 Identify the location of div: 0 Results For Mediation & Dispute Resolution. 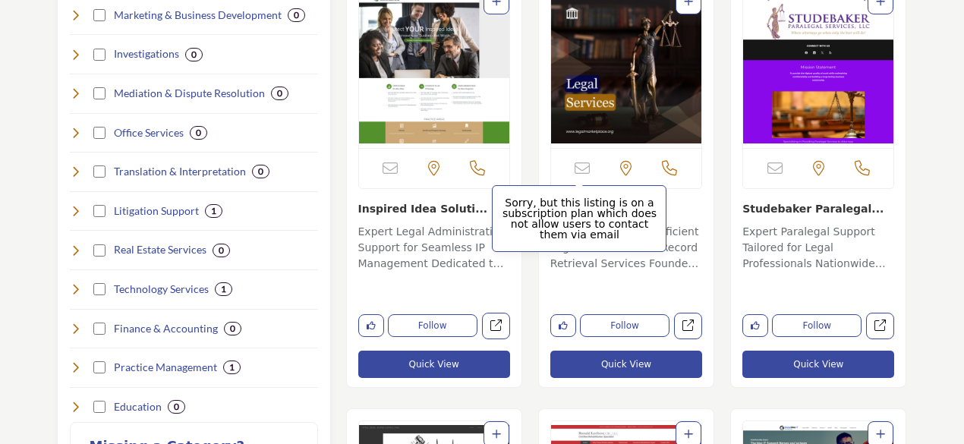
(279, 93).